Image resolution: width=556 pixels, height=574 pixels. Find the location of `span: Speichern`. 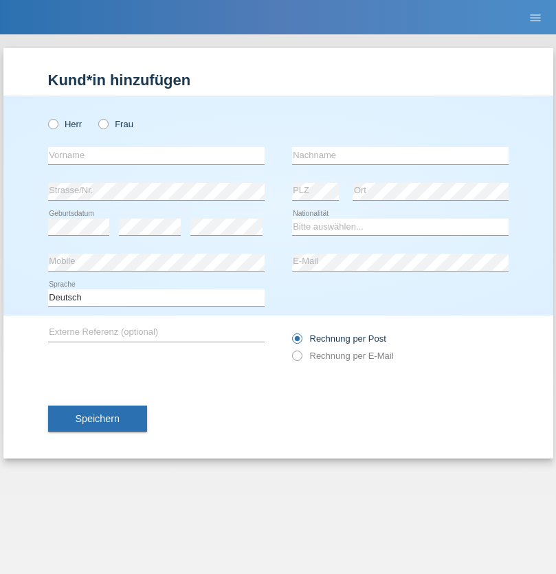

span: Speichern is located at coordinates (98, 419).